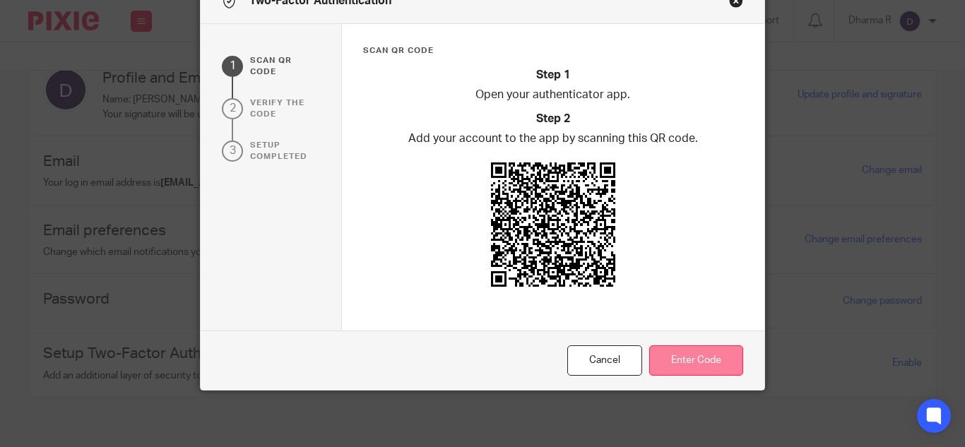 Image resolution: width=965 pixels, height=447 pixels. Describe the element at coordinates (232, 109) in the screenshot. I see `div: 2` at that location.